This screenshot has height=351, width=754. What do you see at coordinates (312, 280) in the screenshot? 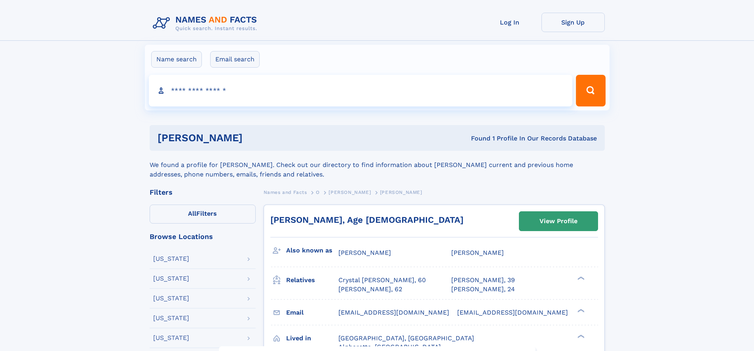
I see `h3: Relatives` at bounding box center [312, 280].